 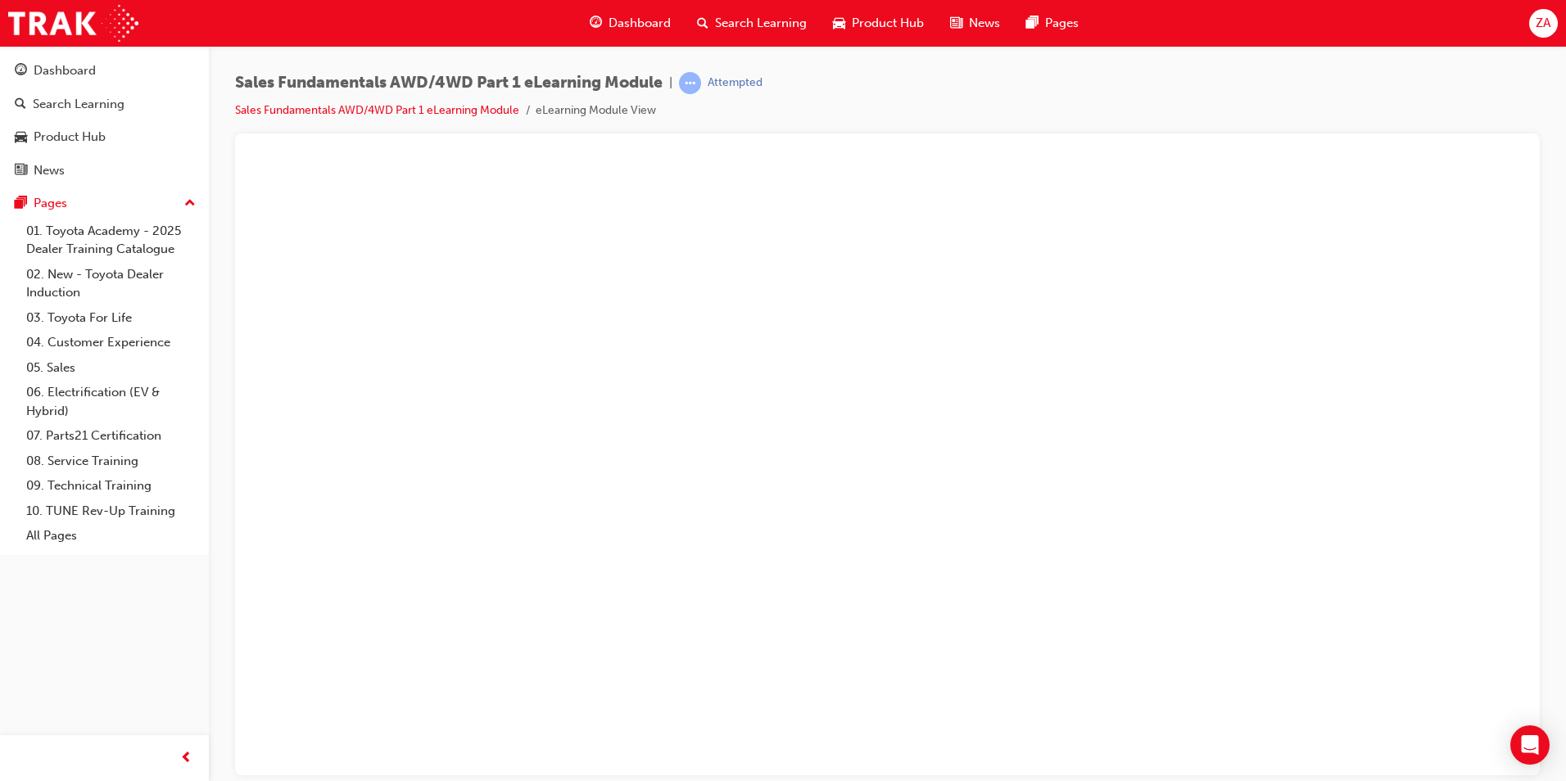 What do you see at coordinates (65, 70) in the screenshot?
I see `div: Dashboard` at bounding box center [65, 70].